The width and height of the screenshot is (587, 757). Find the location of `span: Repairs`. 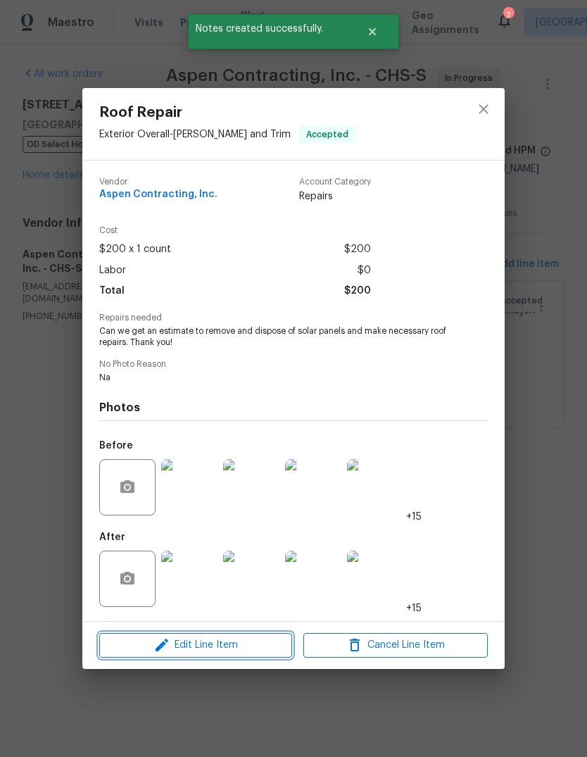

span: Repairs is located at coordinates (335, 197).